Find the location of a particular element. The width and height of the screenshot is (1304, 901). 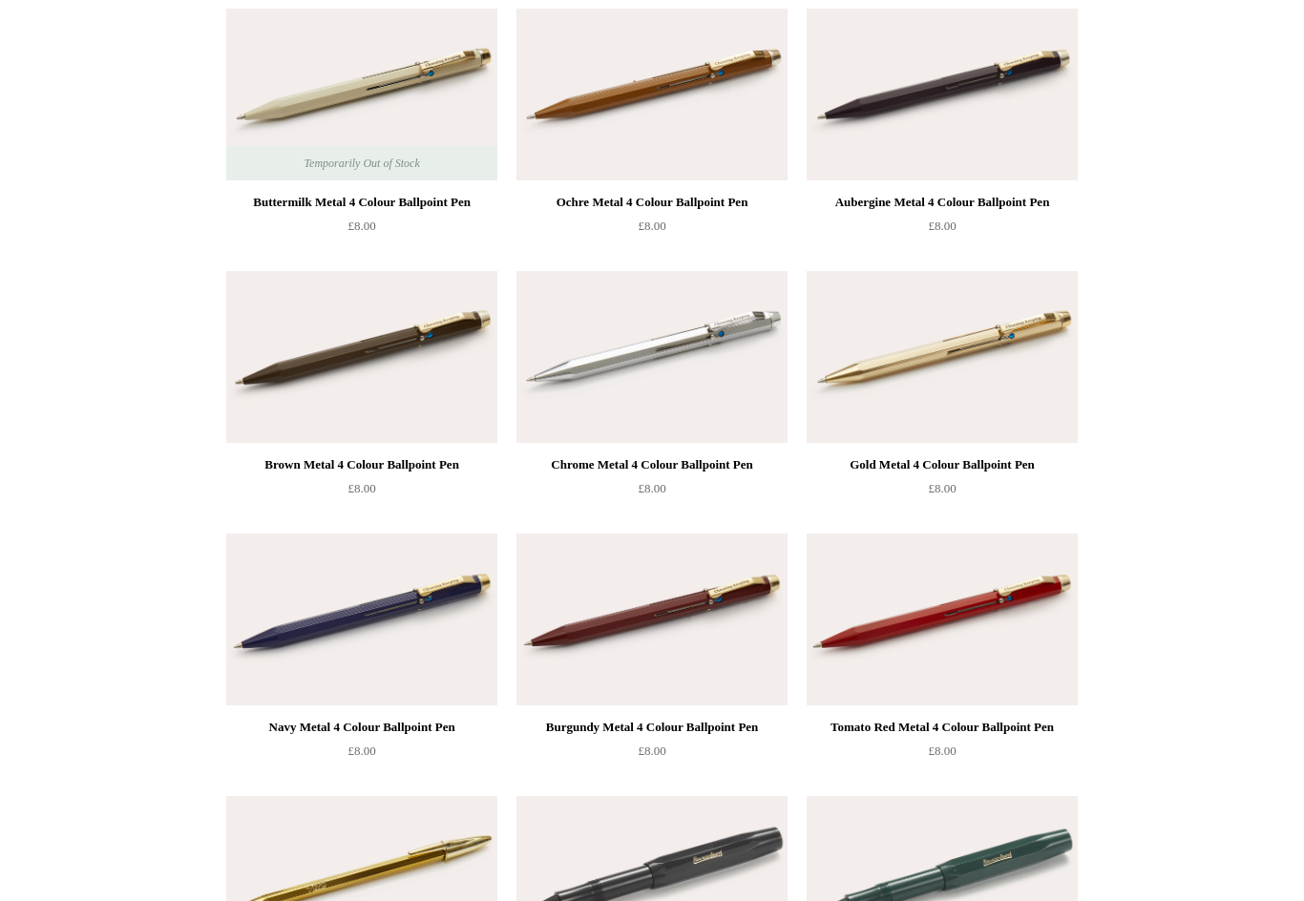

img: Tomato Red Metal 4 Colour Ballpoint Pen is located at coordinates (942, 619).